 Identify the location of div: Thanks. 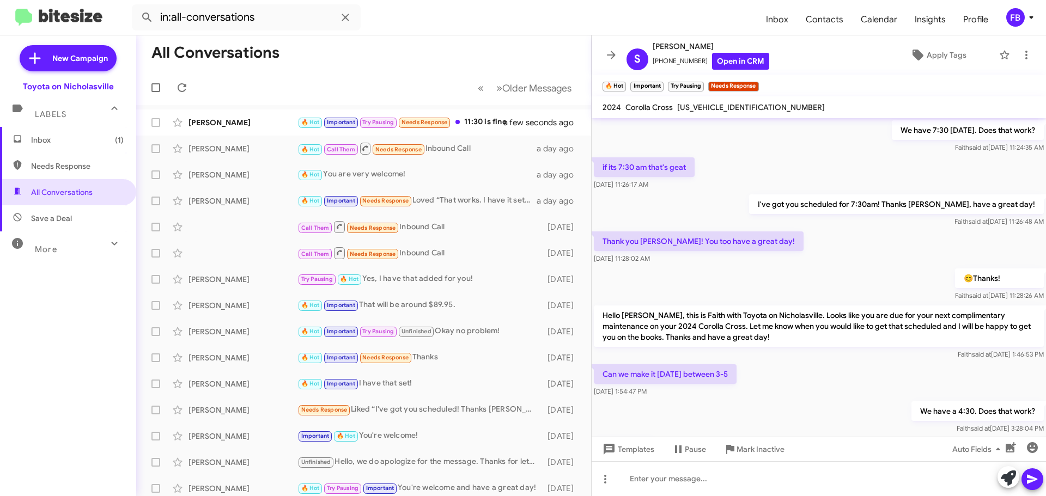
(419, 357).